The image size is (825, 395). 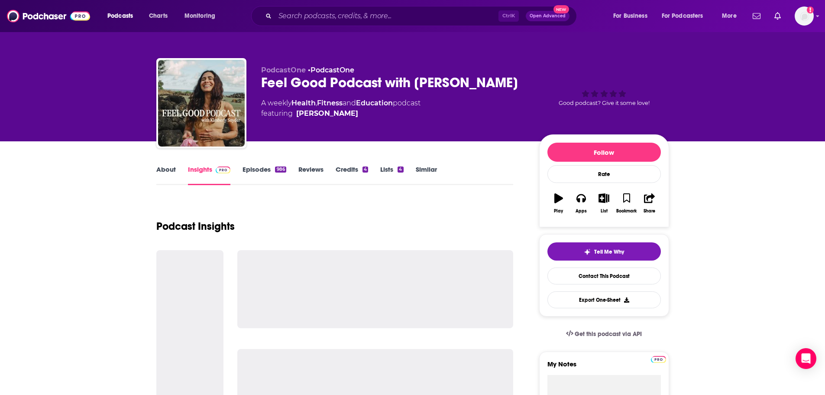 What do you see at coordinates (201, 103) in the screenshot?
I see `img: Feel Good Podcast with Kimberly Snyder` at bounding box center [201, 103].